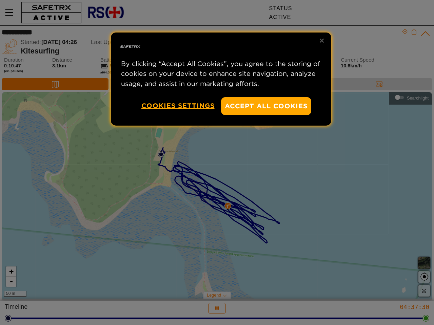  I want to click on button: Accept All Cookies, so click(266, 106).